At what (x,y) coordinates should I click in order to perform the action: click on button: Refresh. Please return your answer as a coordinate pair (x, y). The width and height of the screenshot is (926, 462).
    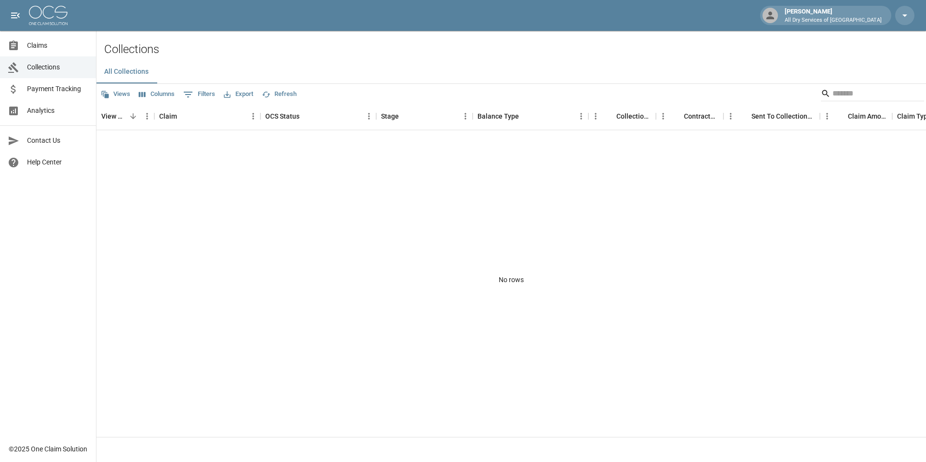
    Looking at the image, I should click on (279, 94).